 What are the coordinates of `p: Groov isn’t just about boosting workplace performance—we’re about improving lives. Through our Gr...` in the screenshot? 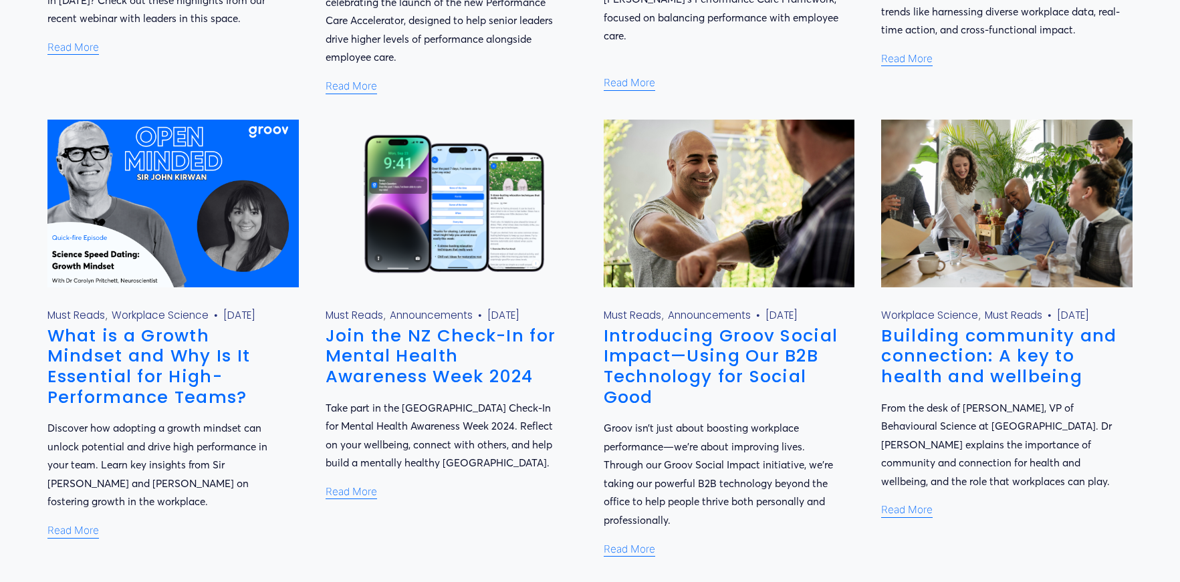 It's located at (723, 474).